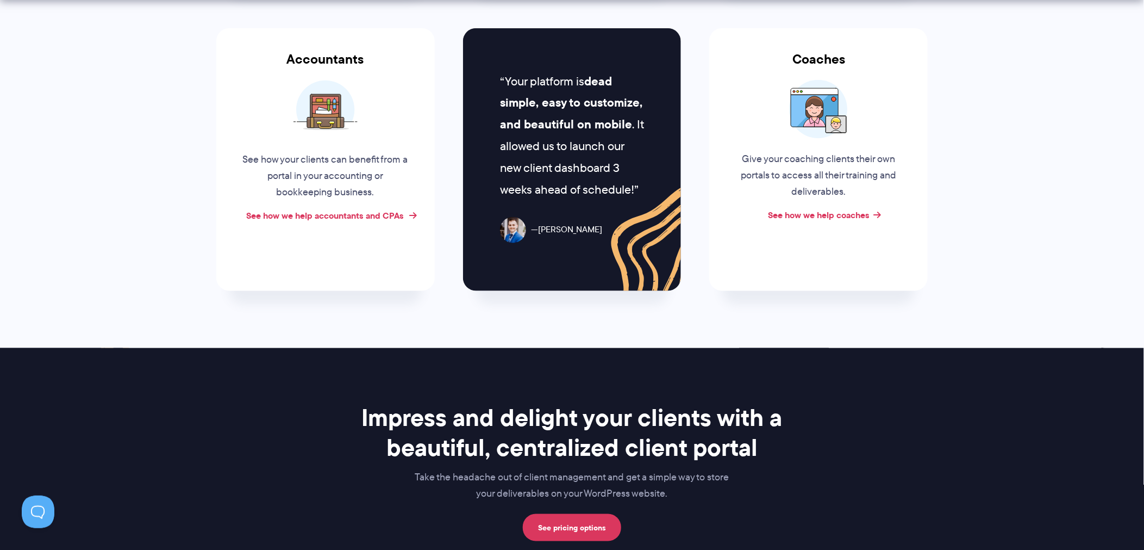  I want to click on span: Your platform is . It allowed us to launch our new client dashboard 3 weeks ahead of schedule!, so click(572, 135).